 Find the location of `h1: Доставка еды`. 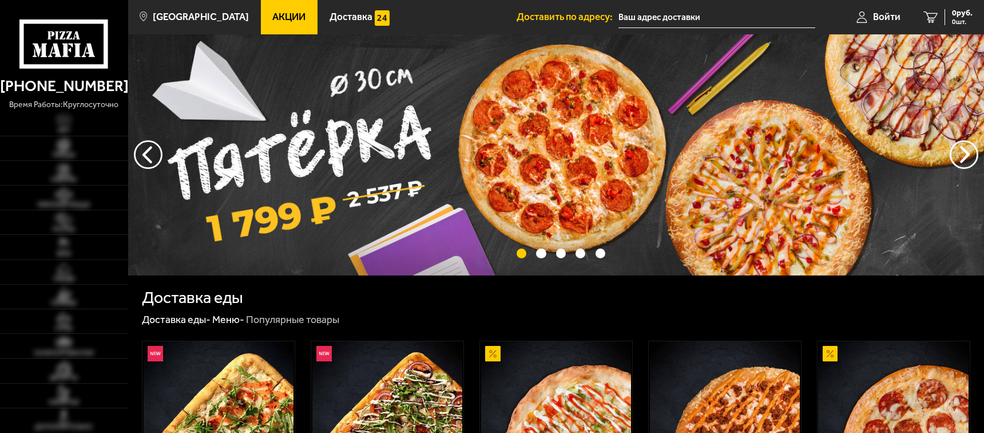

h1: Доставка еды is located at coordinates (192, 297).